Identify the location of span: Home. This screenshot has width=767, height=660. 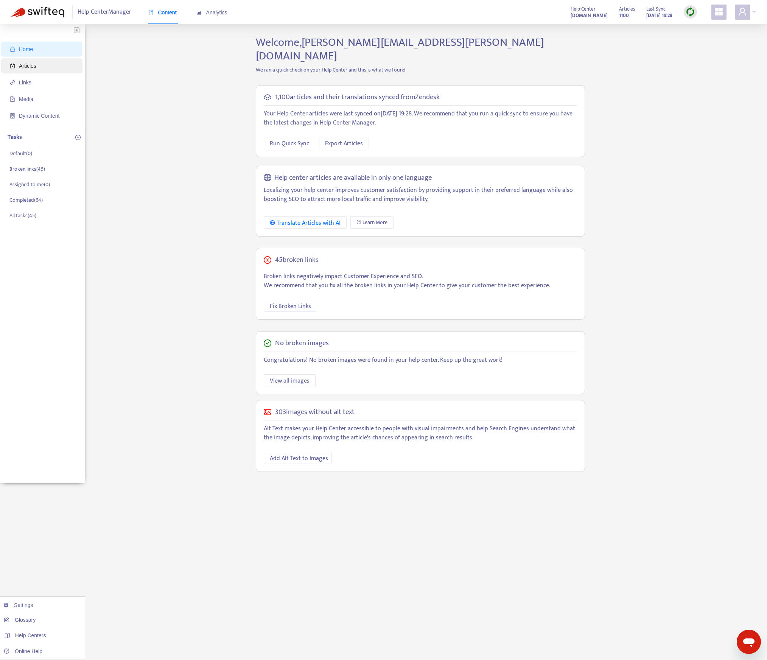
(26, 49).